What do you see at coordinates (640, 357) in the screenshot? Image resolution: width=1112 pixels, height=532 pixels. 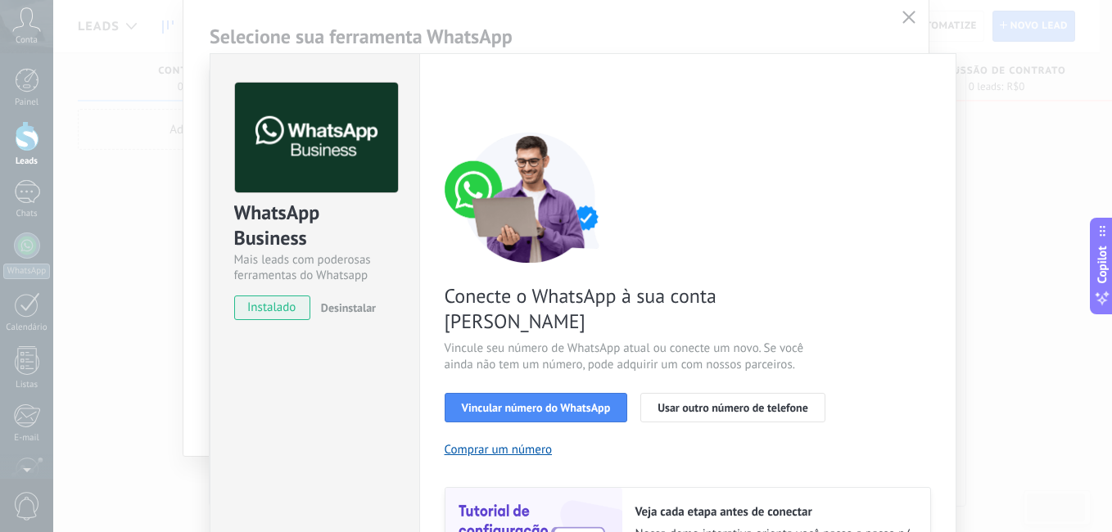 I see `span: Vincule seu número de WhatsApp atual ou conecte um novo. Se você ainda não tem um número, pode ad...` at bounding box center [640, 357].